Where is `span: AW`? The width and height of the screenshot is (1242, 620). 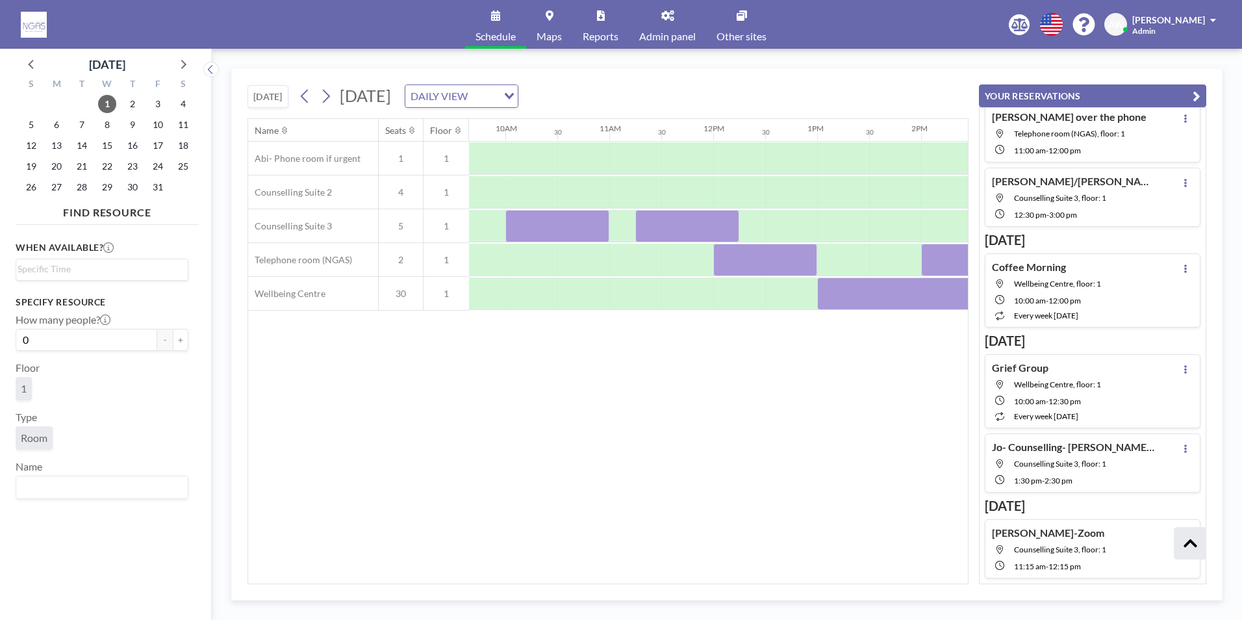 span: AW is located at coordinates (1116, 25).